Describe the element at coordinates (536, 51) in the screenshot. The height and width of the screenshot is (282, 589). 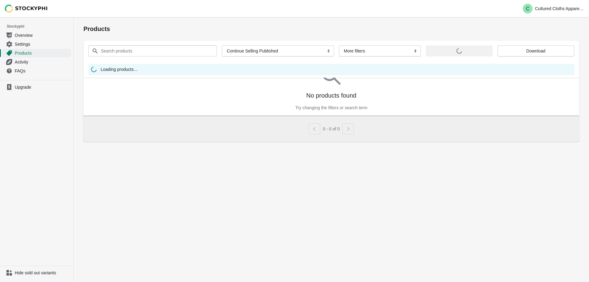
I see `span: Download` at that location.